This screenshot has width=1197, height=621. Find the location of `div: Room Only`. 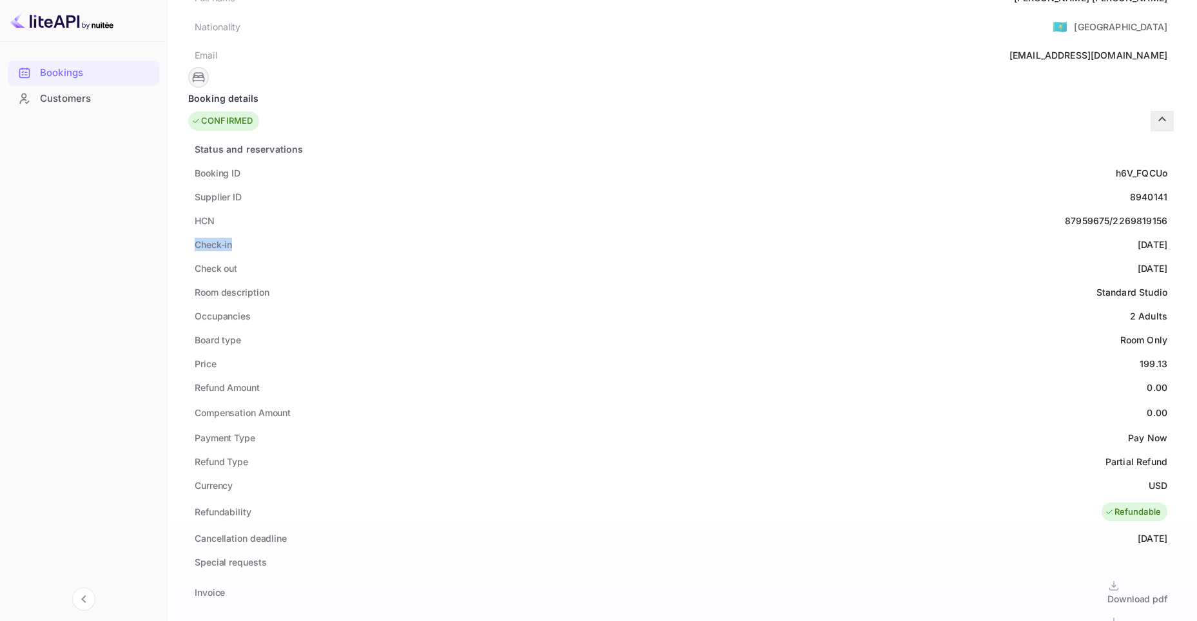

div: Room Only is located at coordinates (1143, 340).